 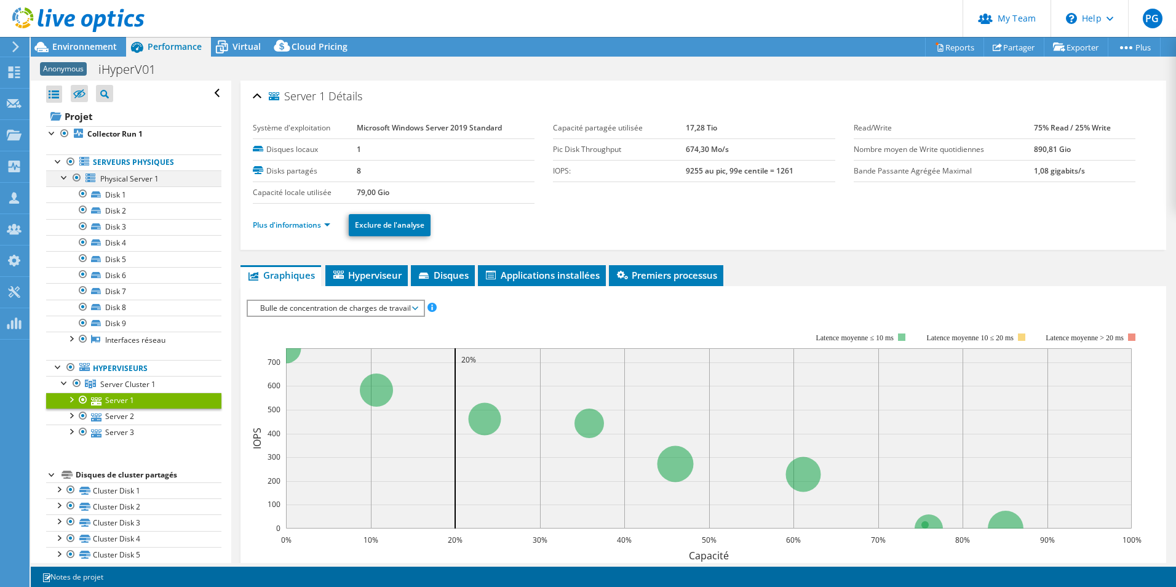 I want to click on span: Anonymous, so click(x=63, y=69).